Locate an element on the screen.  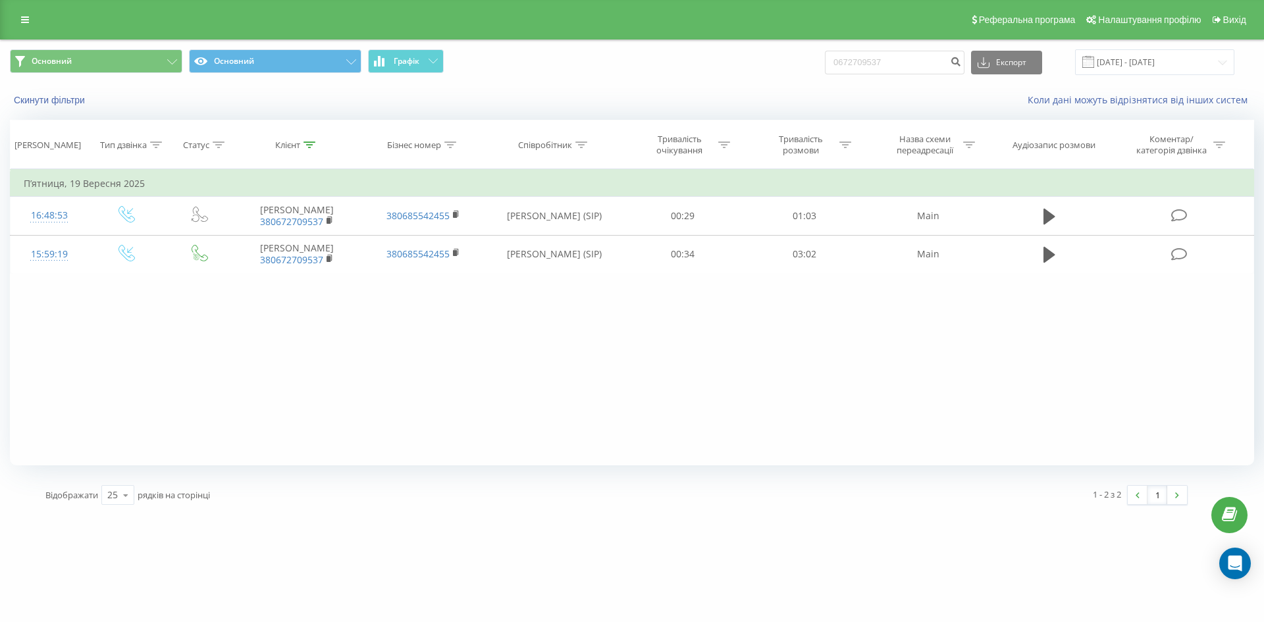
div: 15:59:19 is located at coordinates (49, 254).